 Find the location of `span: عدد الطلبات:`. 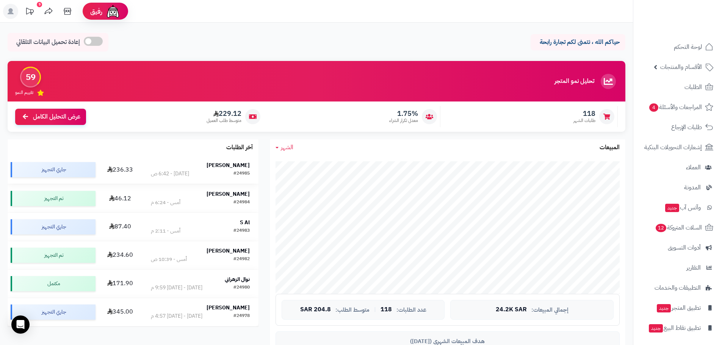

span: عدد الطلبات: is located at coordinates (411, 310).